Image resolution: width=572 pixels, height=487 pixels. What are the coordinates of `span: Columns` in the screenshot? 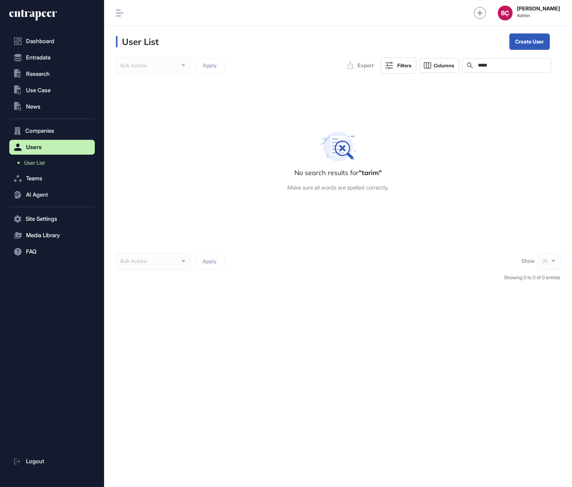 It's located at (443, 65).